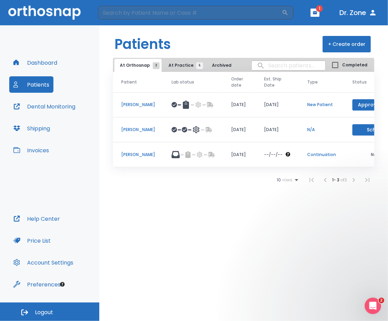 This screenshot has height=321, width=388. Describe the element at coordinates (114, 233) in the screenshot. I see `span: Help` at that location.